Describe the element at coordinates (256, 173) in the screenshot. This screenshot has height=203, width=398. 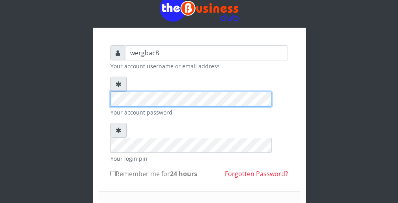
I see `a: Forgotten Password?` at that location.